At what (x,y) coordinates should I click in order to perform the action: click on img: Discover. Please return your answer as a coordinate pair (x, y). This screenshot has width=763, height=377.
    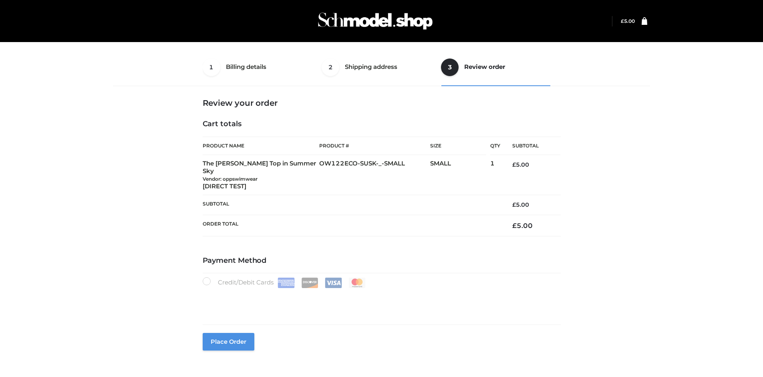
    Looking at the image, I should click on (309, 283).